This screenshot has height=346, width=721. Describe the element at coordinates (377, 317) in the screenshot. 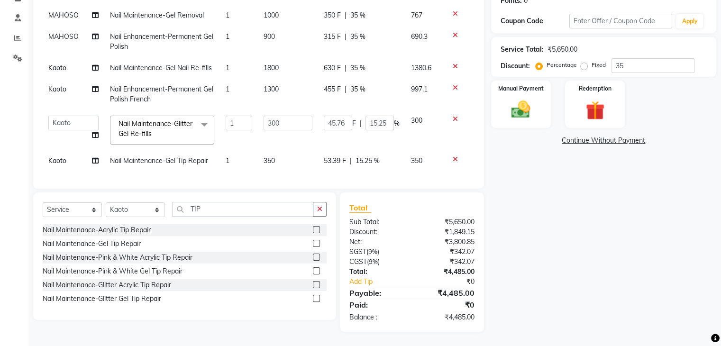

I see `div: Balance :` at that location.